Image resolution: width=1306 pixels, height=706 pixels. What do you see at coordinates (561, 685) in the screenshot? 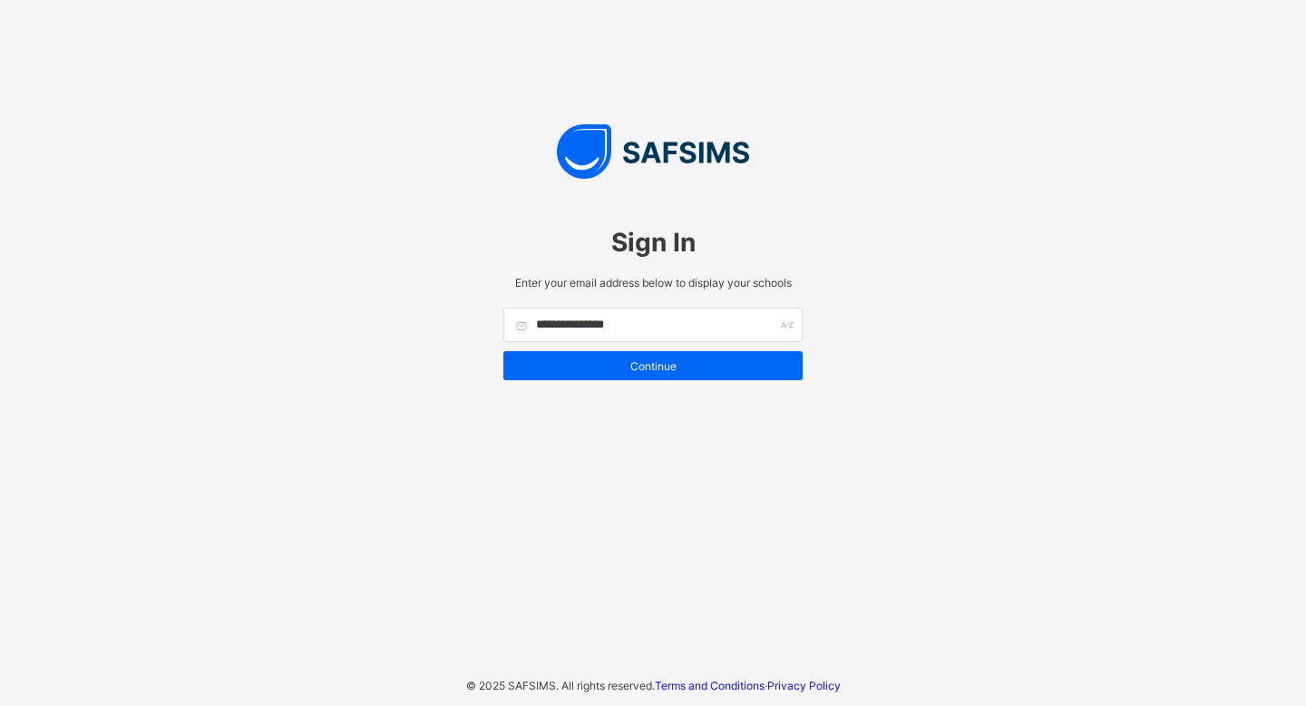
I see `span: © 2025 SAFSIMS. All rights reserved.` at bounding box center [561, 685].